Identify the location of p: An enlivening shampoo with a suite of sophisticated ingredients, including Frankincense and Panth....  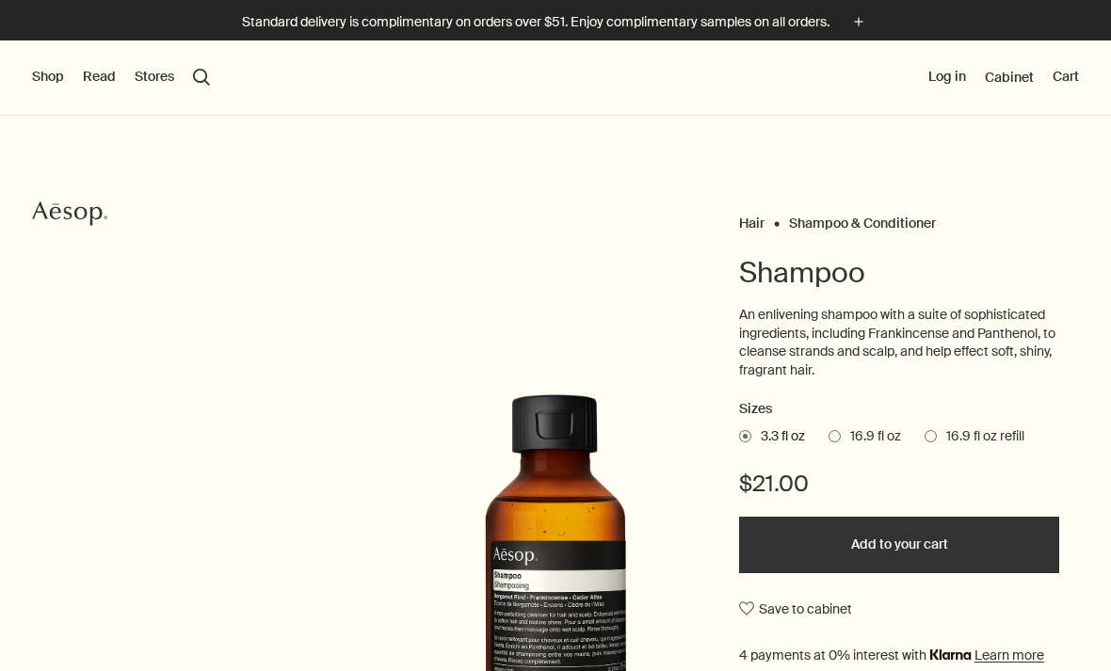
(899, 343).